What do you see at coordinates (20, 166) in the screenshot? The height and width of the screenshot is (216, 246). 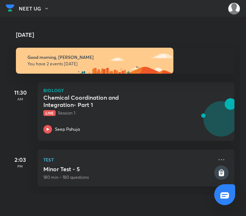 I see `p: PM` at bounding box center [20, 166].